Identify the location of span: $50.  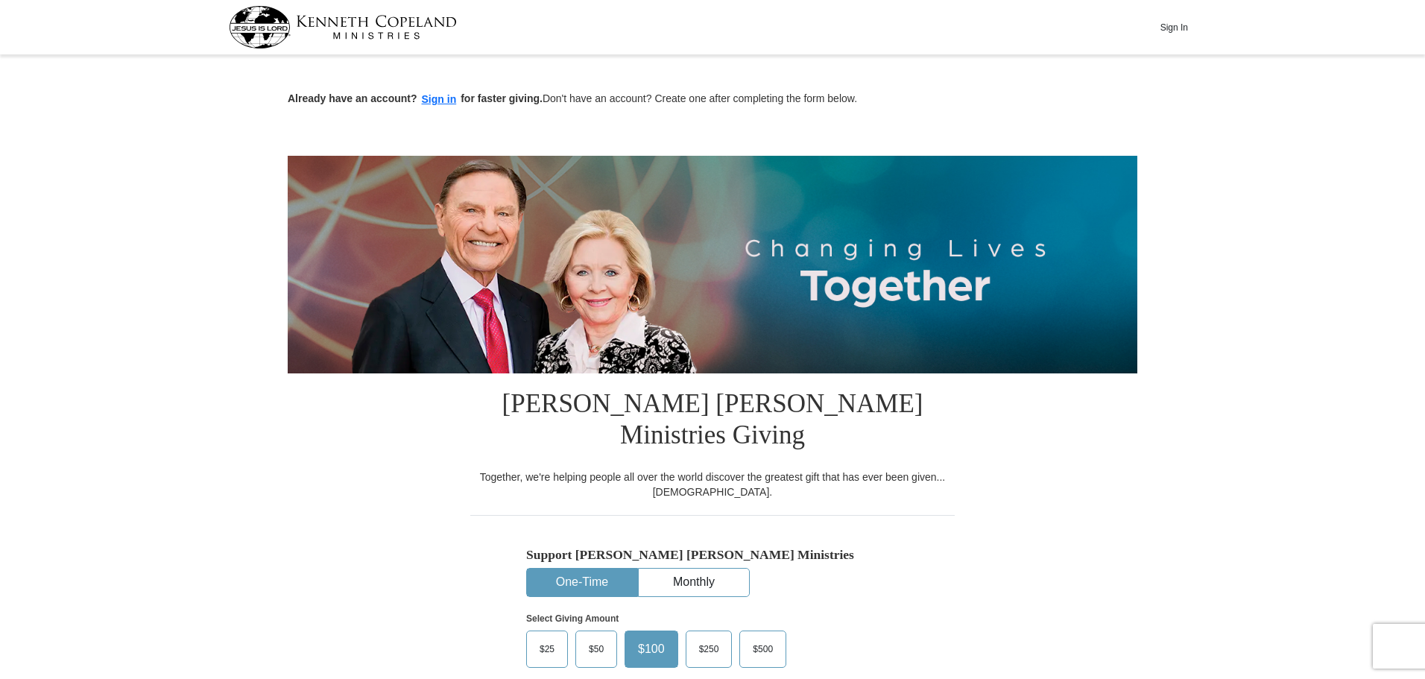
(596, 649).